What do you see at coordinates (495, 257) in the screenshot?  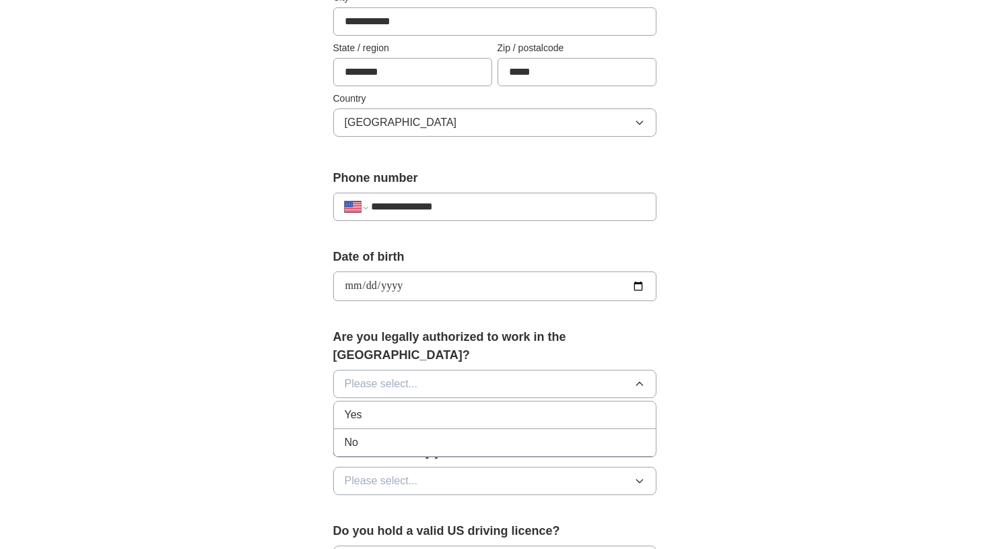 I see `label: Date of birth` at bounding box center [495, 257].